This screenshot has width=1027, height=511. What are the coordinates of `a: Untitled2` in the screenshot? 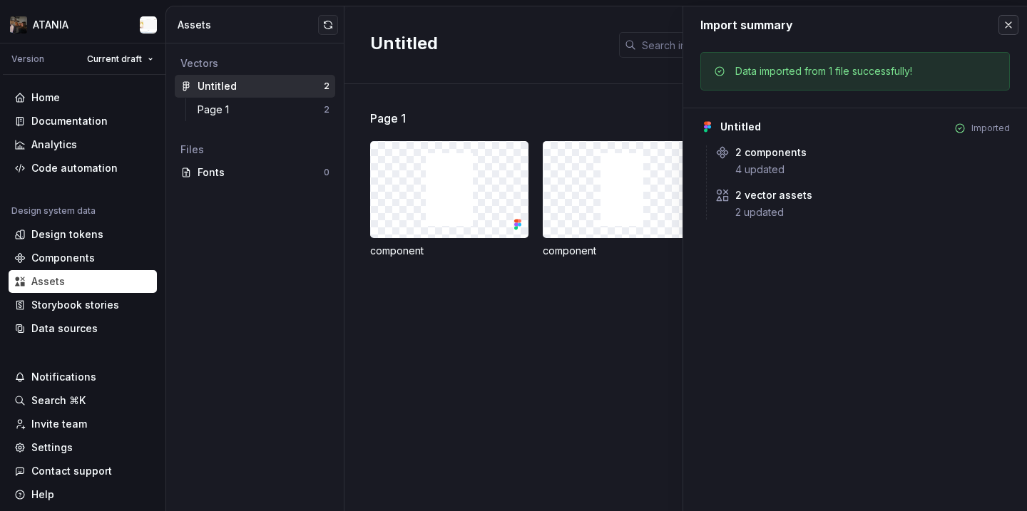 It's located at (255, 86).